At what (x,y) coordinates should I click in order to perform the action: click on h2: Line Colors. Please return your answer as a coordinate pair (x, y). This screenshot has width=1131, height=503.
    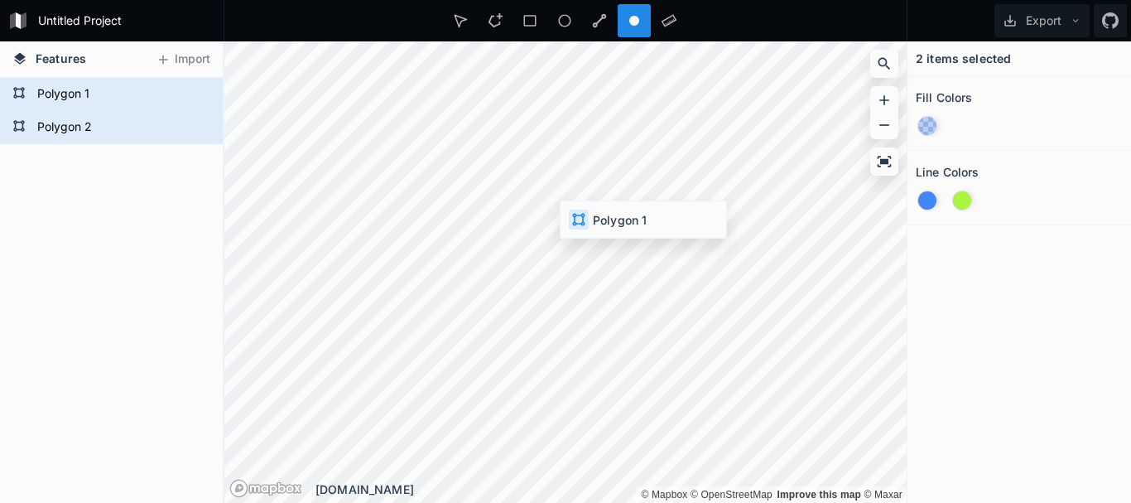
    Looking at the image, I should click on (947, 171).